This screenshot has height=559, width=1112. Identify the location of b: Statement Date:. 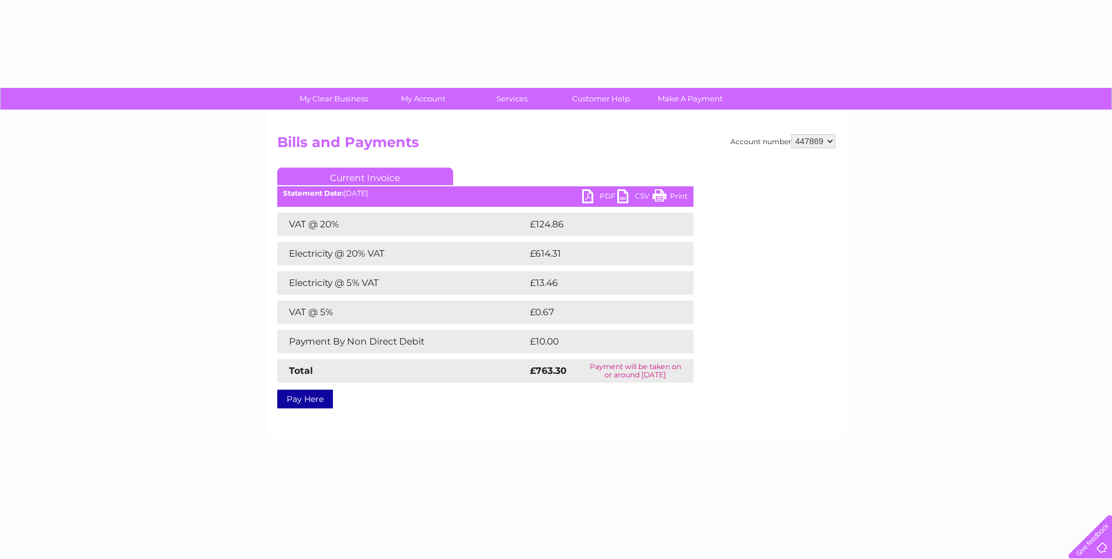
(313, 193).